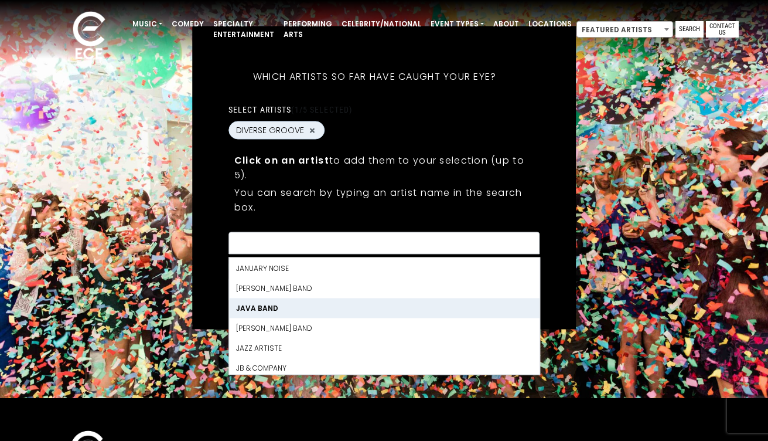  What do you see at coordinates (384, 268) in the screenshot?
I see `li: January Noise` at bounding box center [384, 268].